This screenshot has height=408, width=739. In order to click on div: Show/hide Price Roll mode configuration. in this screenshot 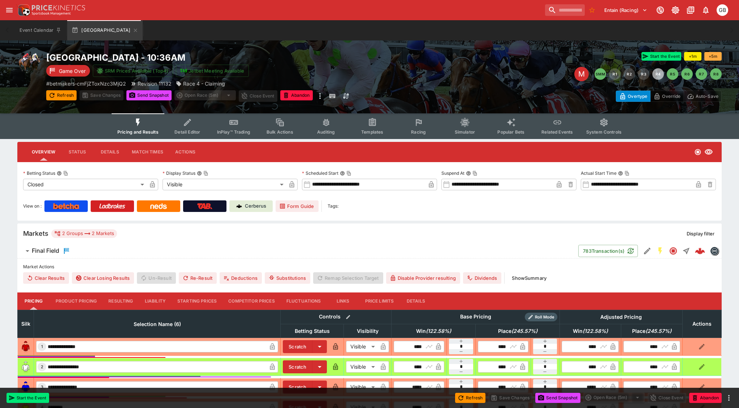, I will do `click(541, 317)`.